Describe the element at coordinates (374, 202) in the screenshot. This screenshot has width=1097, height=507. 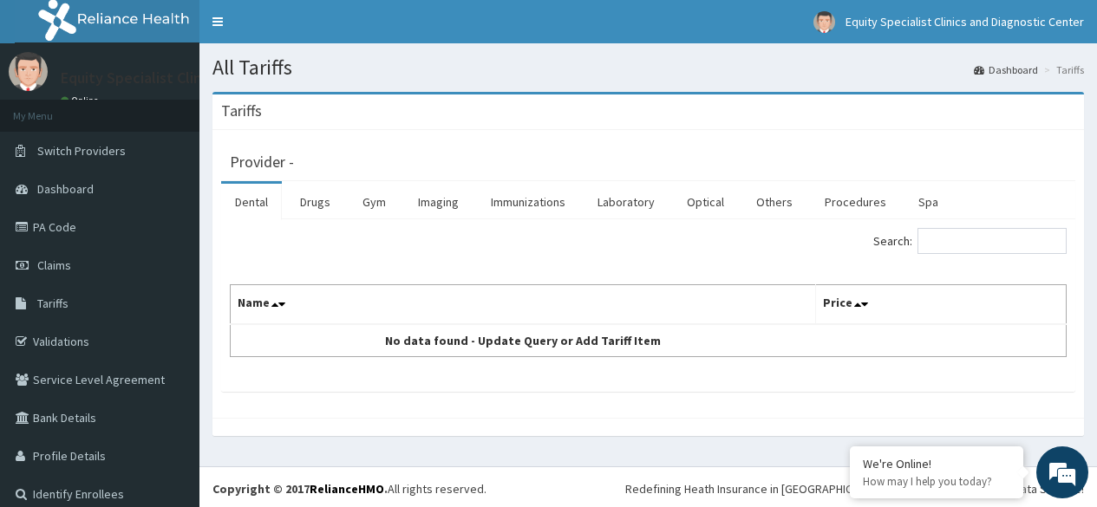
I see `a: Gym` at that location.